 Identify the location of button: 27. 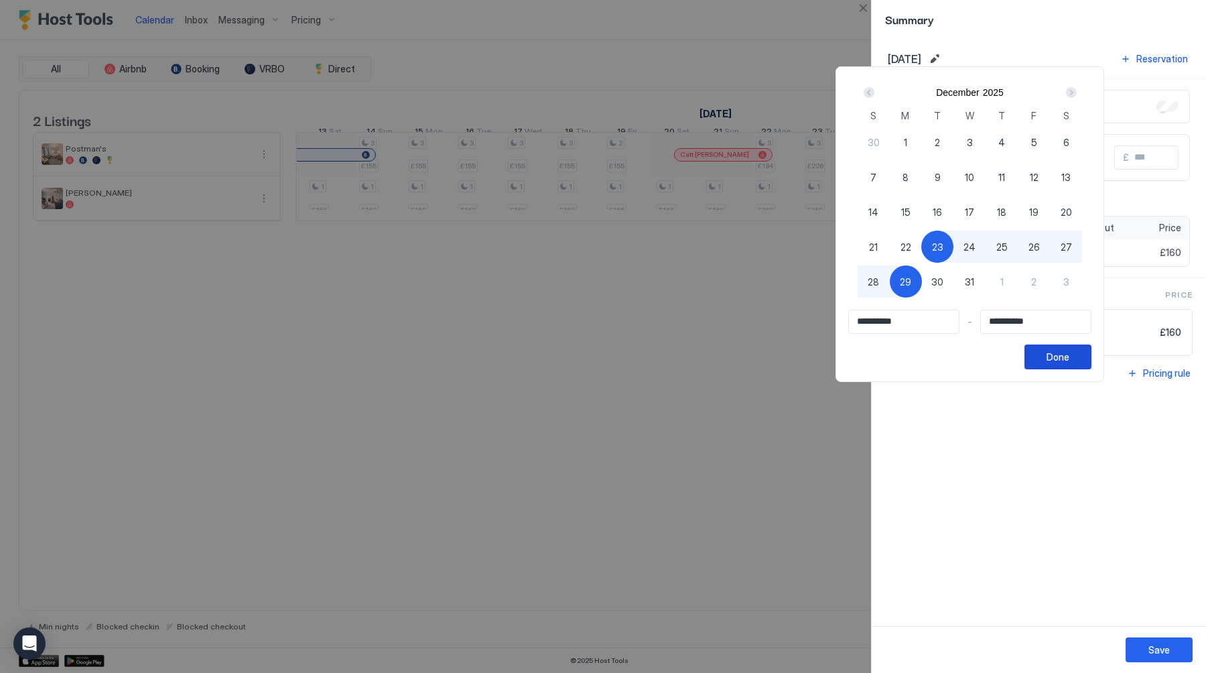
(1066, 247).